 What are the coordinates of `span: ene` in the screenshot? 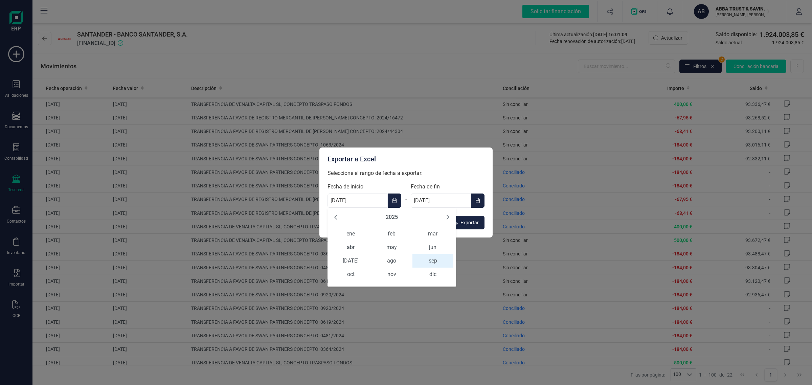 It's located at (350, 234).